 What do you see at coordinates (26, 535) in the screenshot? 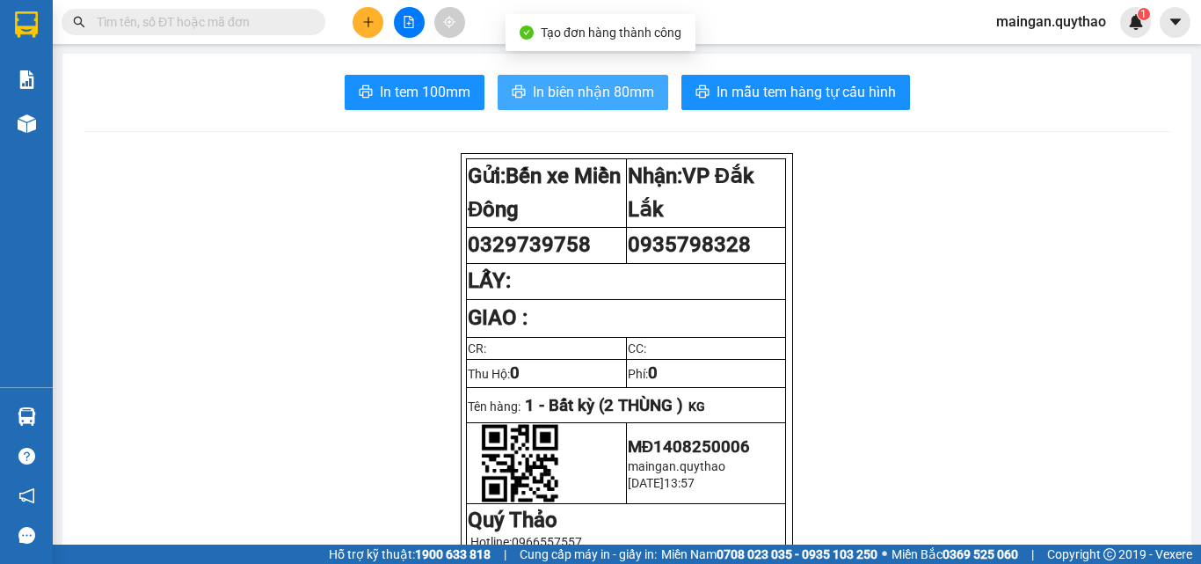
I see `span: message` at bounding box center [26, 535].